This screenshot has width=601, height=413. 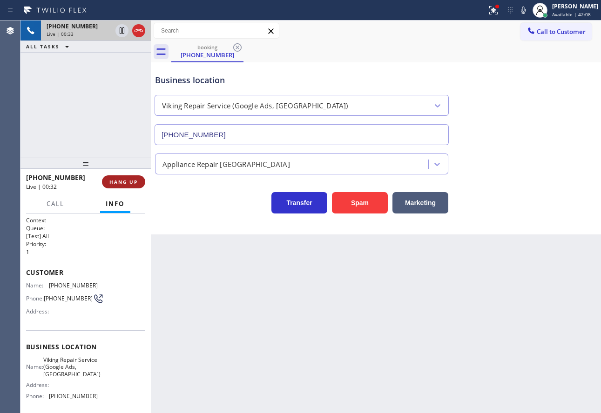 I want to click on span: Customer, so click(x=86, y=272).